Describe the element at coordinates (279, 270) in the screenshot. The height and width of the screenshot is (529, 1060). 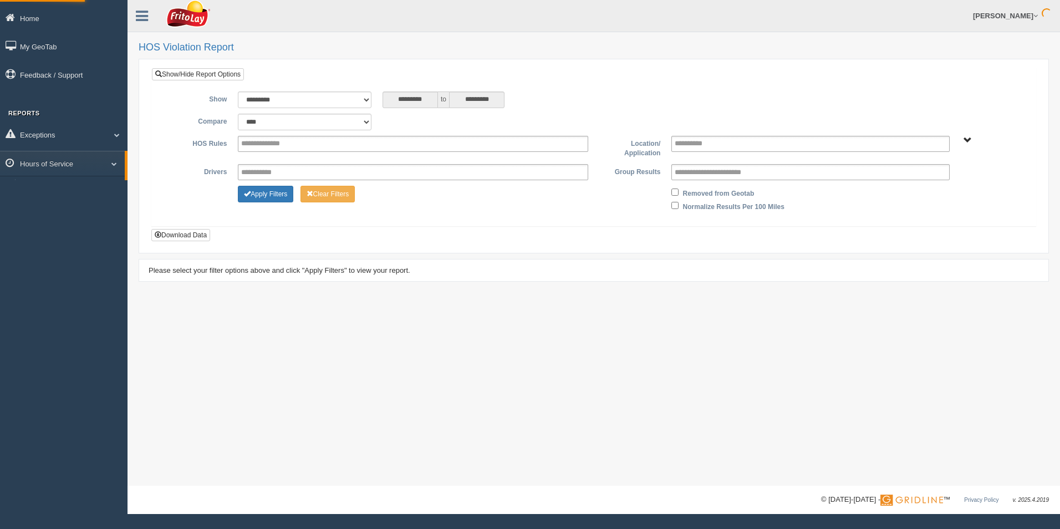
I see `span: Please select your filter options above and click "Apply Filters" to view your report.` at that location.